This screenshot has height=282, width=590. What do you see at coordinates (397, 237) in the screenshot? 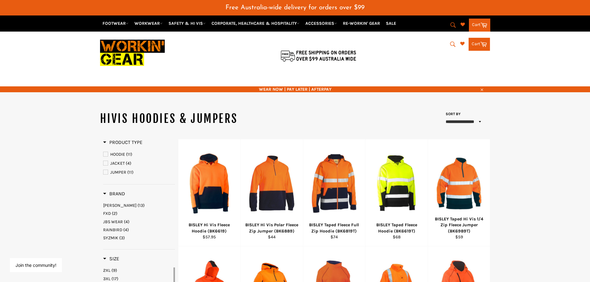
I see `div: $68` at bounding box center [397, 237].